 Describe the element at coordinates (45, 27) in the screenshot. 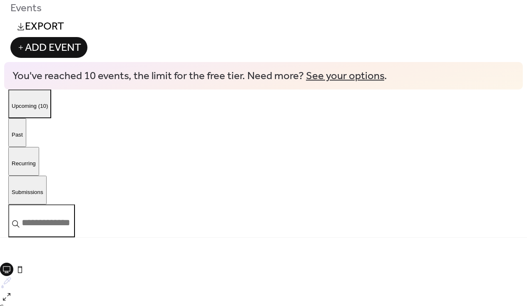

I see `span: Export` at that location.